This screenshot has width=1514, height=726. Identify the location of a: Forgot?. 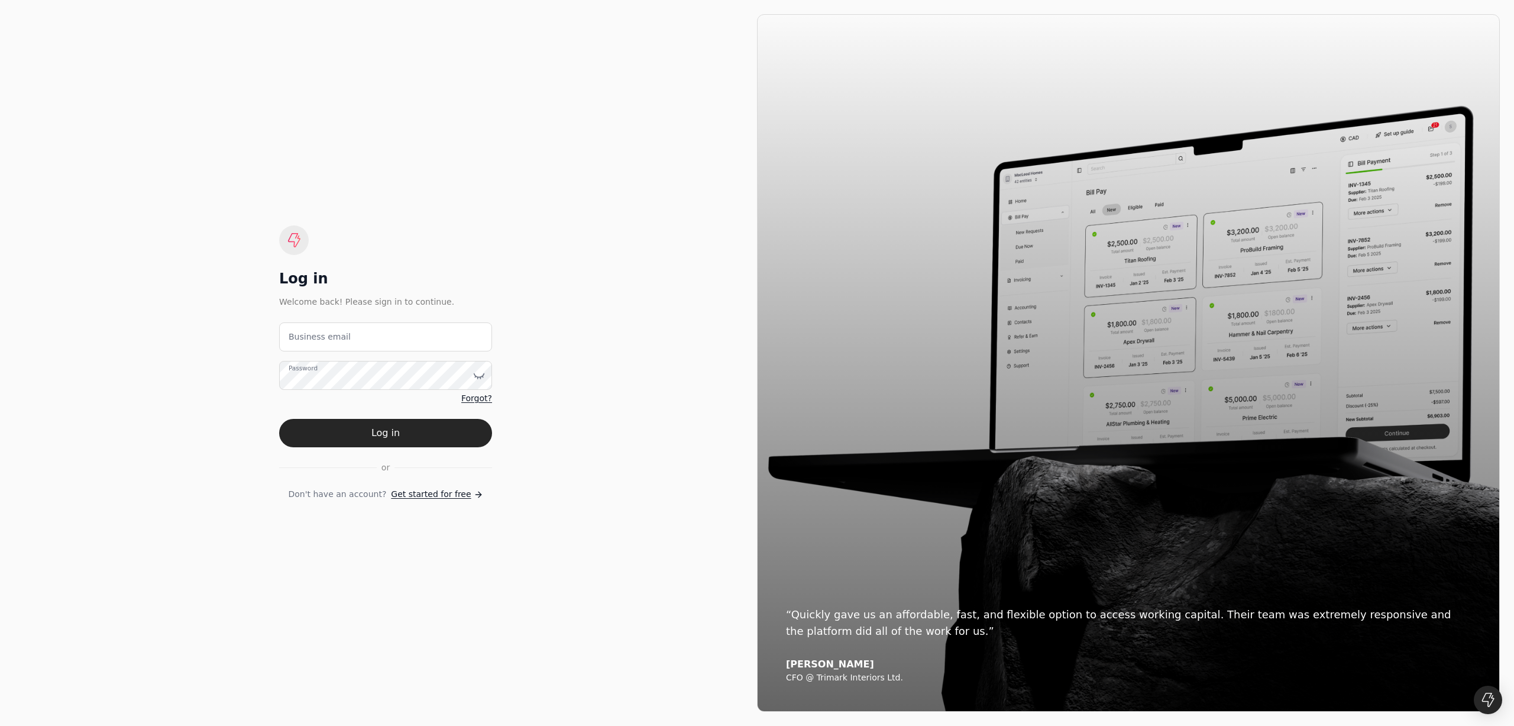
(477, 398).